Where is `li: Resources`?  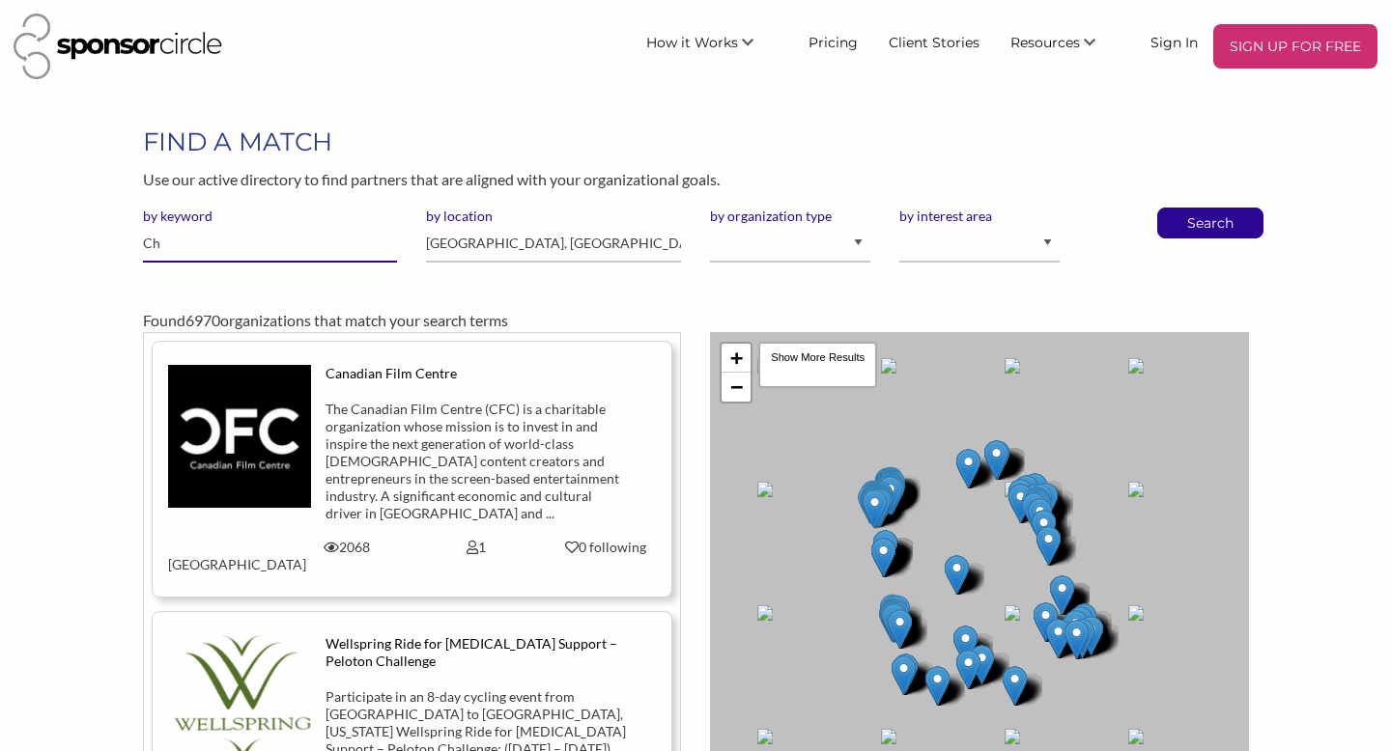 li: Resources is located at coordinates (1064, 46).